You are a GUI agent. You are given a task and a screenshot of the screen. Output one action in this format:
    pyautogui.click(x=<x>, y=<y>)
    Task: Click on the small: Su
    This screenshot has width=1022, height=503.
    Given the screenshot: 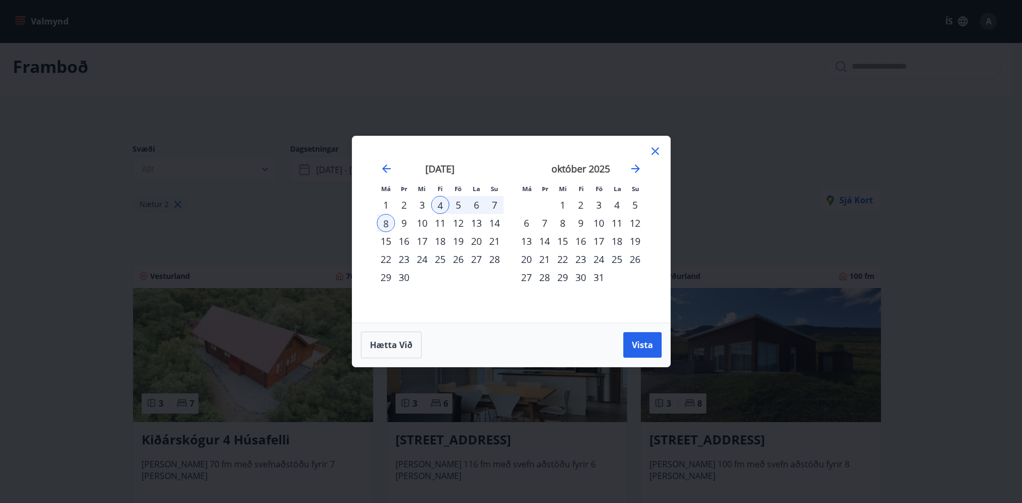 What is the action you would take?
    pyautogui.click(x=494, y=188)
    